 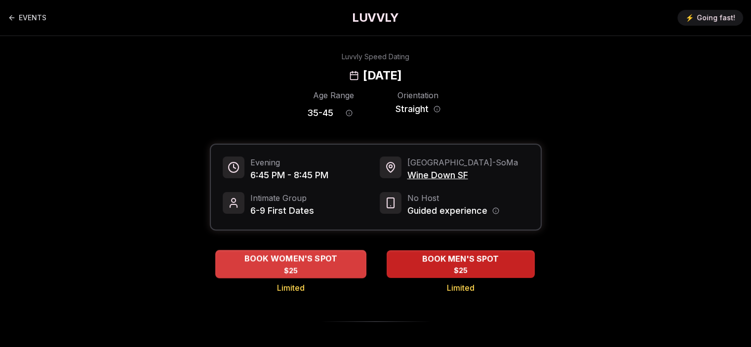 I want to click on span: Evening, so click(x=289, y=162).